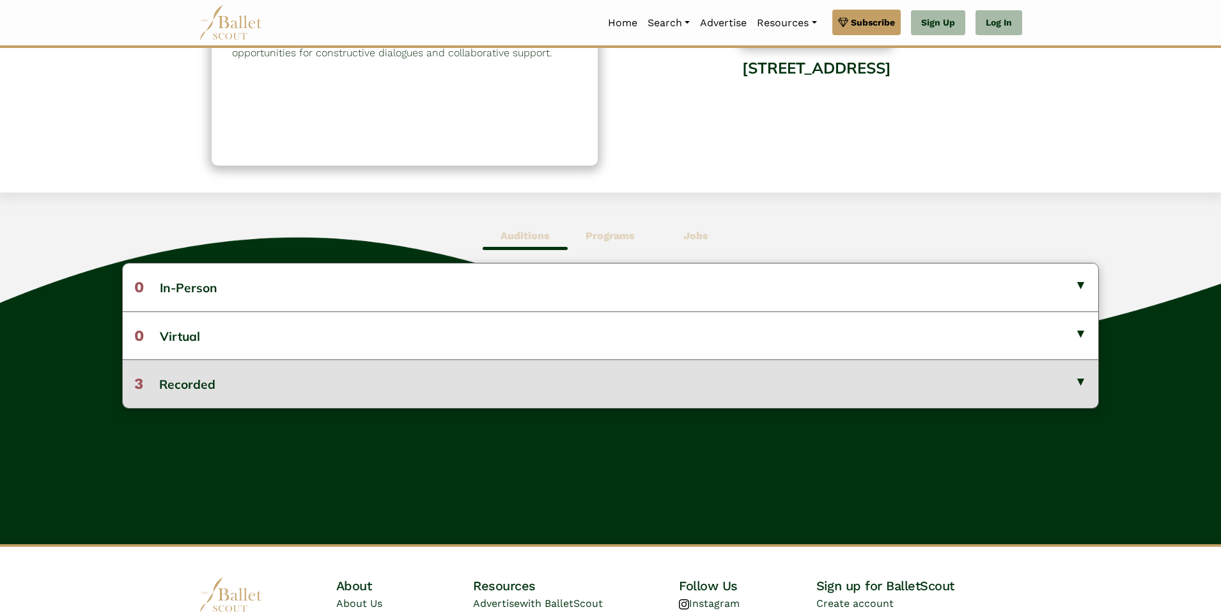  What do you see at coordinates (525, 235) in the screenshot?
I see `b: Auditions` at bounding box center [525, 235].